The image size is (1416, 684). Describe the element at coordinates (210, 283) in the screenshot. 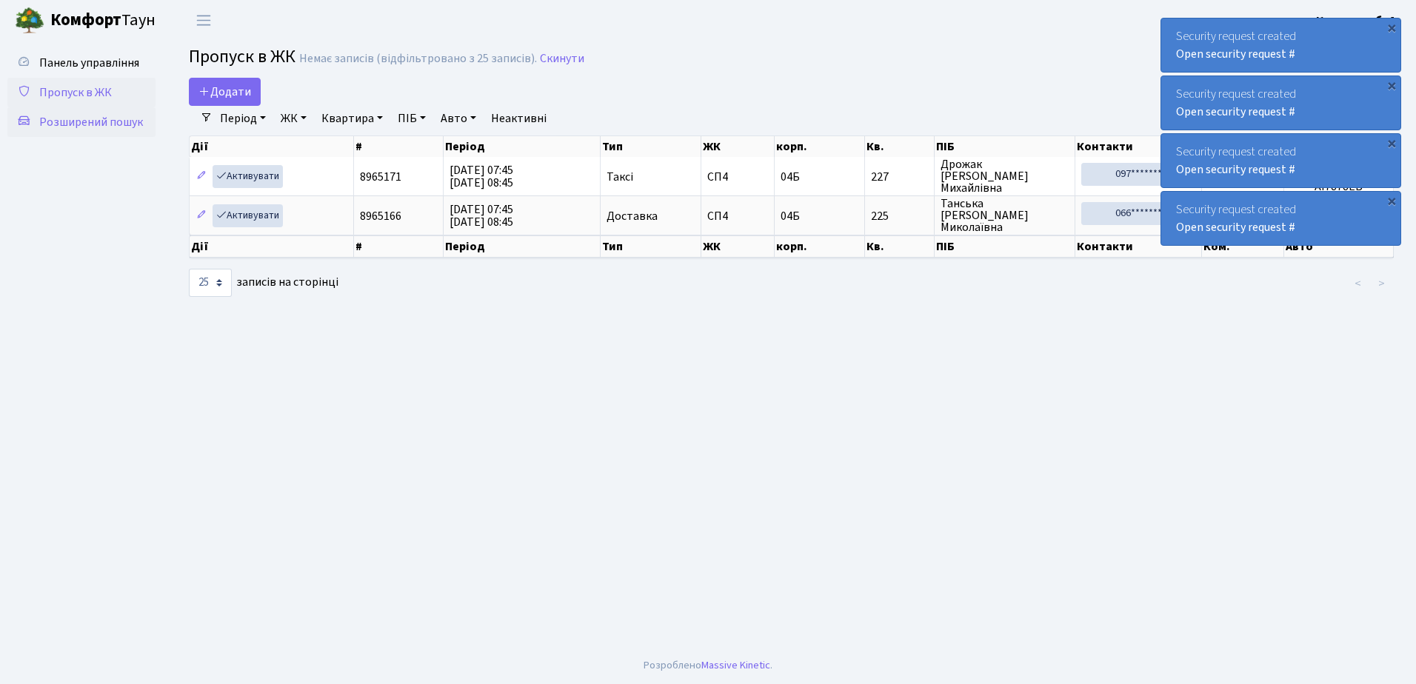

I see `select: записів на сторінці` at that location.